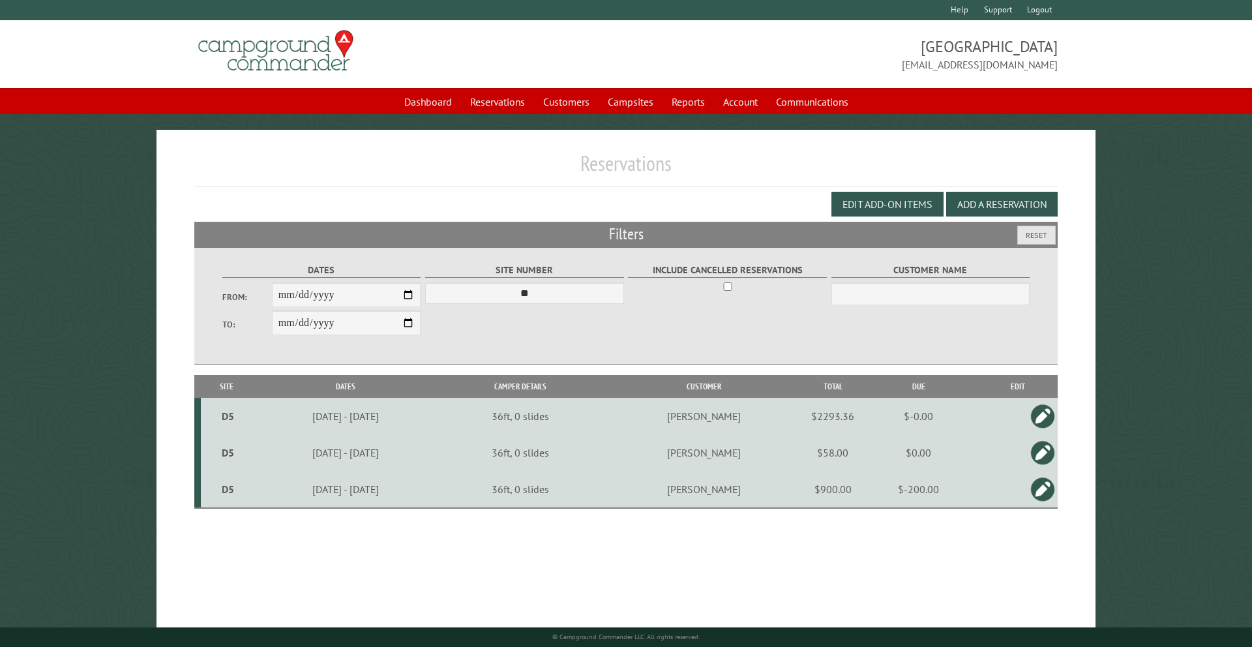 This screenshot has height=647, width=1252. I want to click on th: Due, so click(918, 386).